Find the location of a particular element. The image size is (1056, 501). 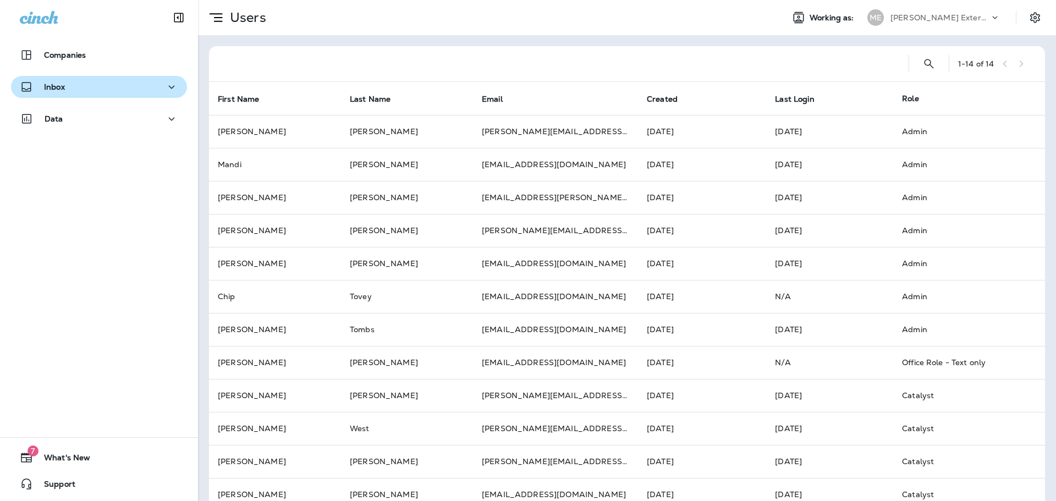

div: ME is located at coordinates (876, 18).